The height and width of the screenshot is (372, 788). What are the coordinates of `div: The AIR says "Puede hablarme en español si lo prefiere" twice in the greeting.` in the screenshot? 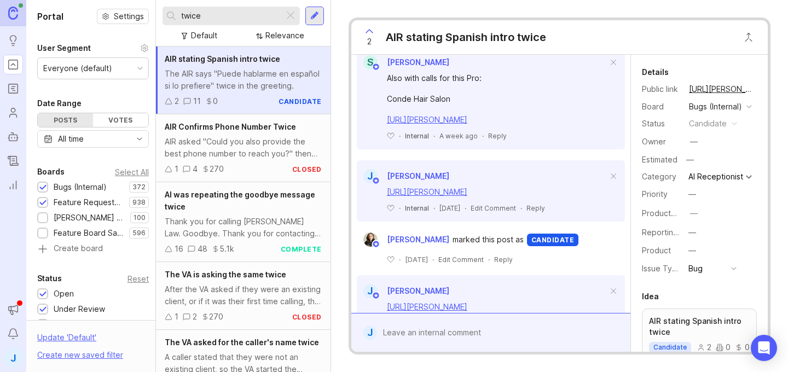 It's located at (243, 80).